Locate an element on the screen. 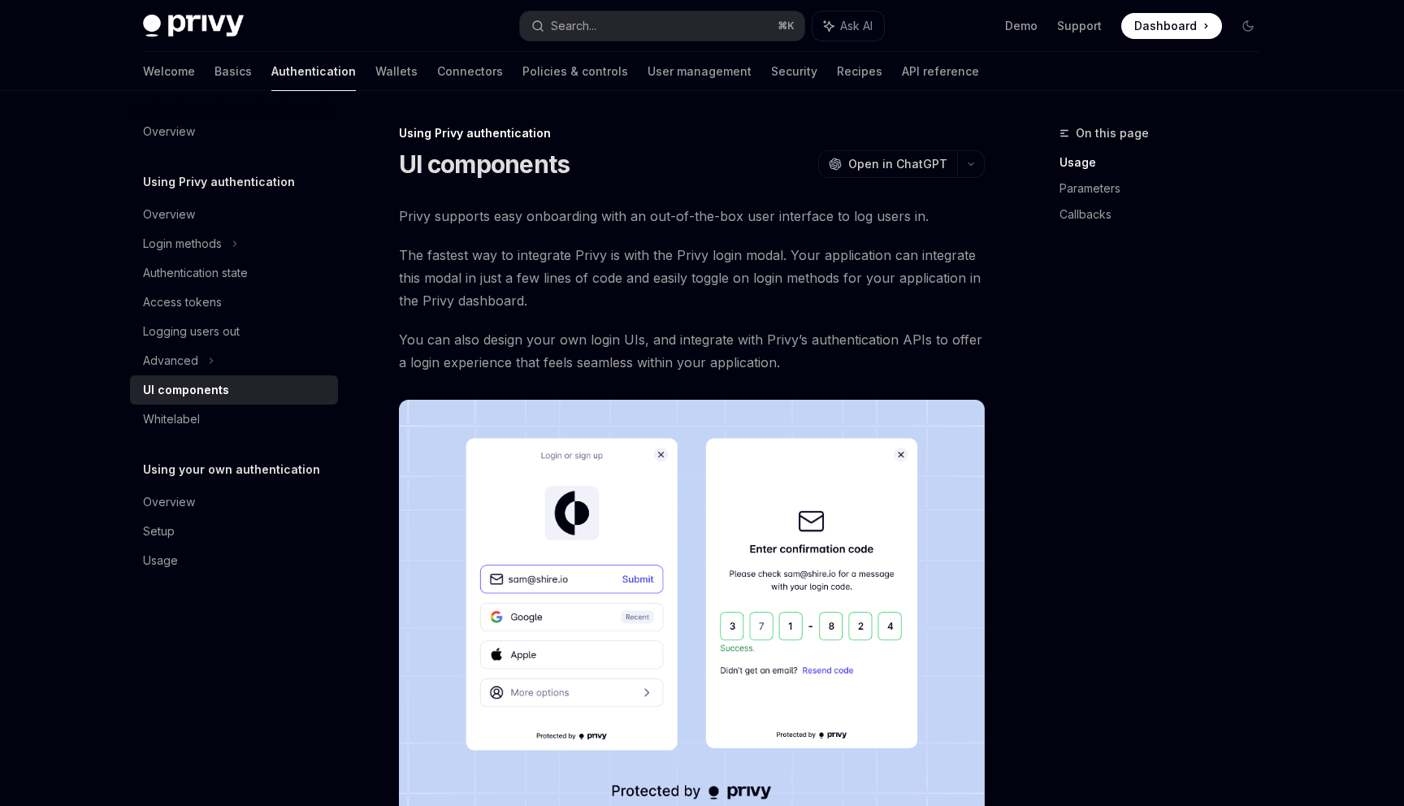  a: Policies & controls is located at coordinates (575, 72).